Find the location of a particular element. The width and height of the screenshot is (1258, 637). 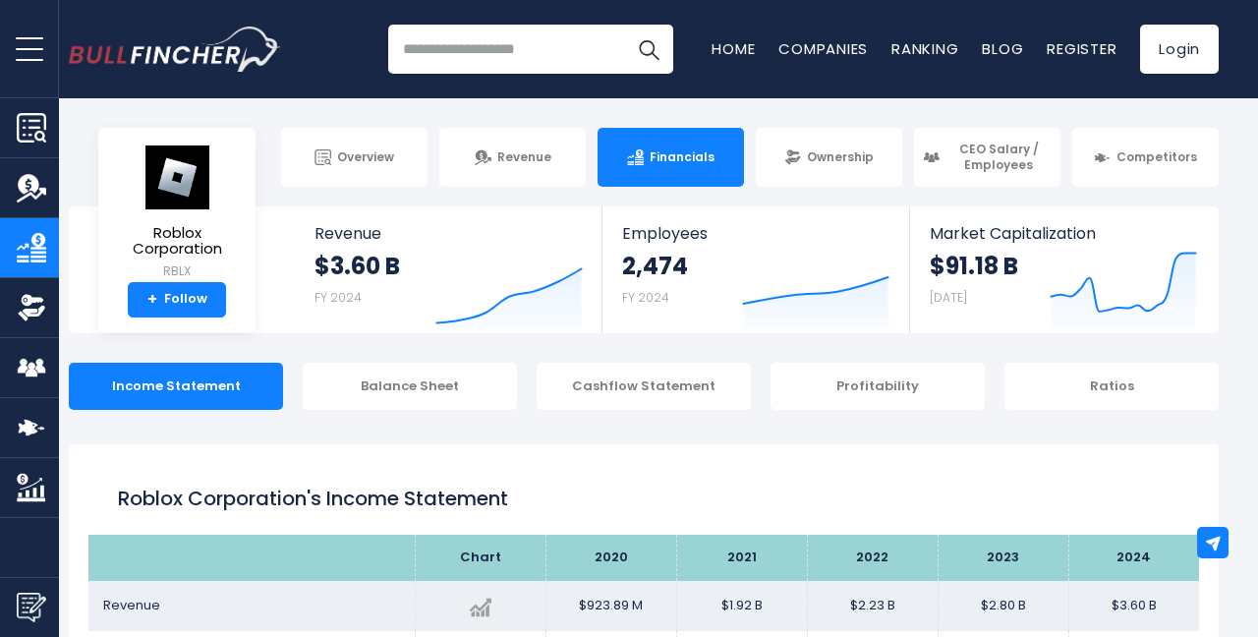

span: Market Capitalization is located at coordinates (1063, 233).